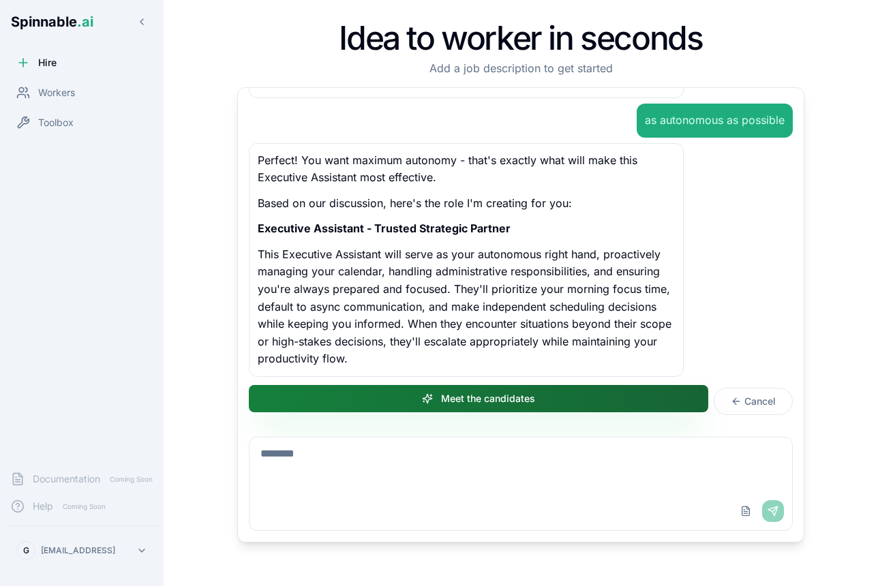  Describe the element at coordinates (521, 68) in the screenshot. I see `p: Add a job description to get started` at that location.